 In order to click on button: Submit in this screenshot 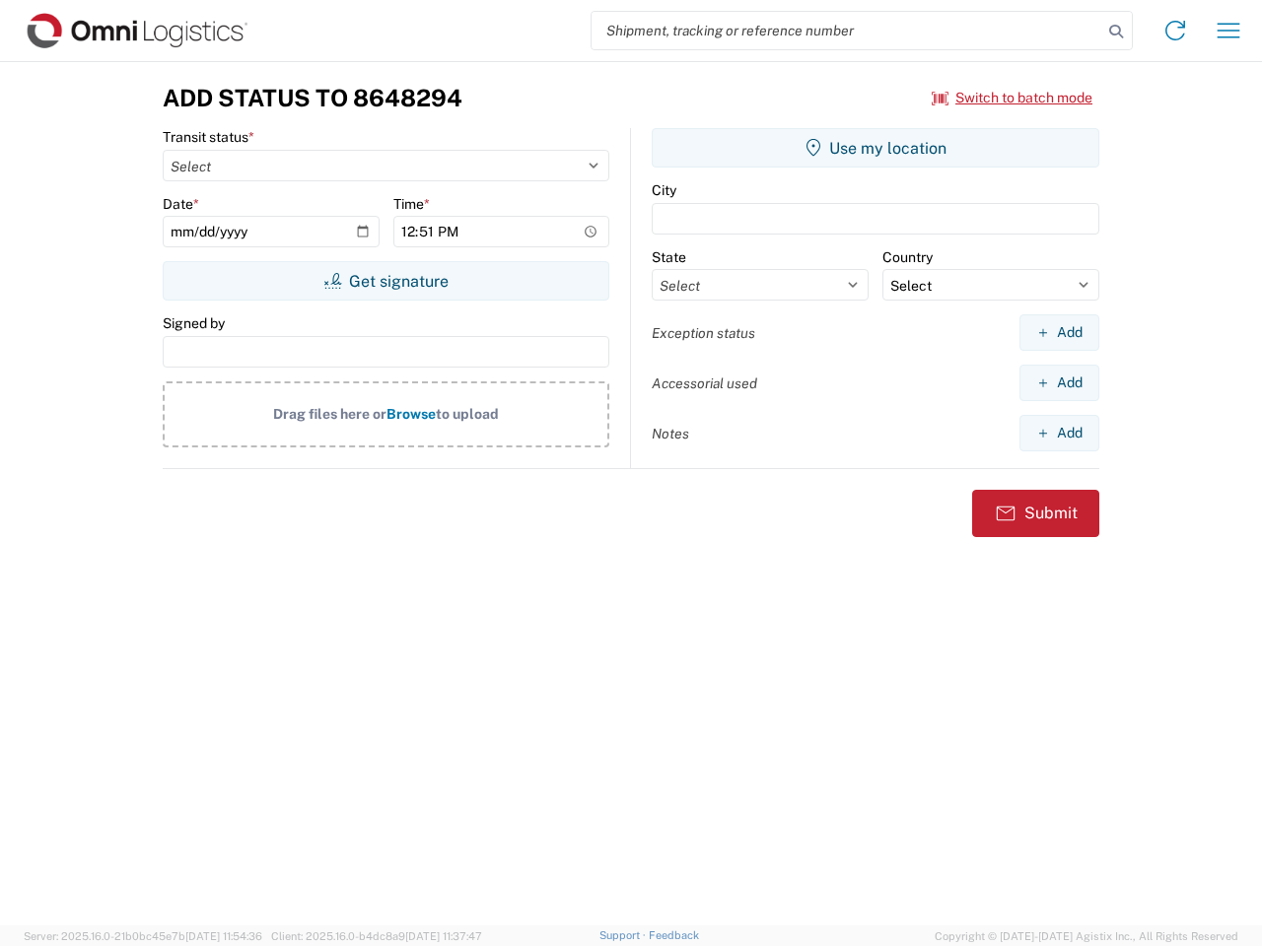, I will do `click(1035, 514)`.